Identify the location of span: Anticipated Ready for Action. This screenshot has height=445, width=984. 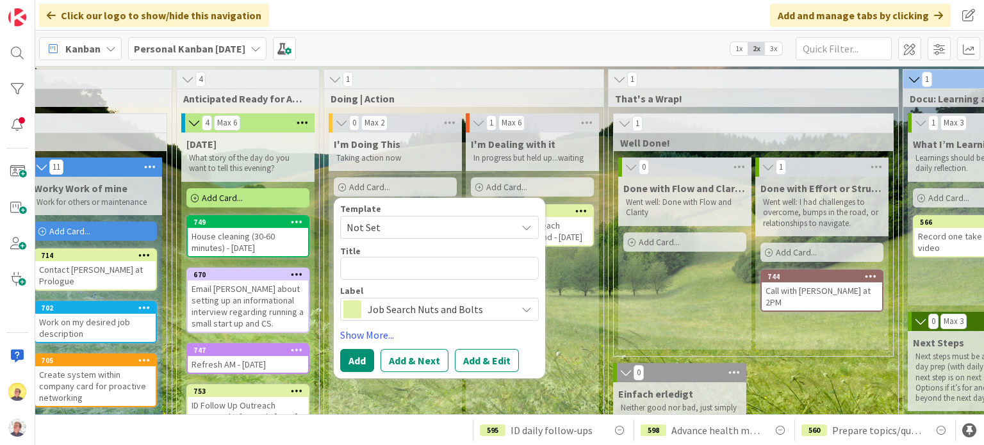
(243, 99).